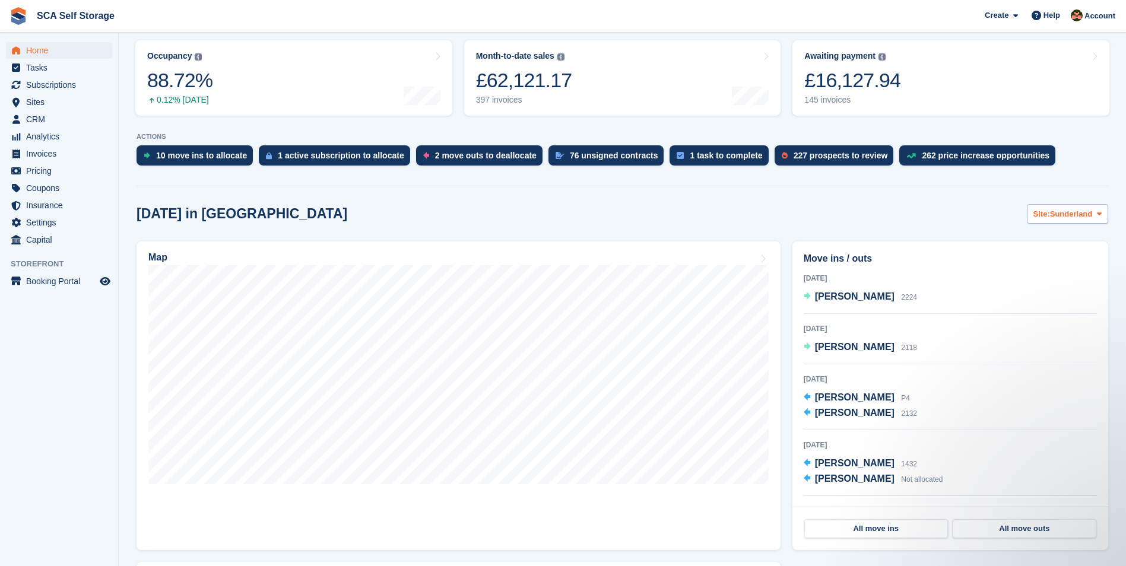 The image size is (1126, 566). What do you see at coordinates (905, 398) in the screenshot?
I see `span: P4` at bounding box center [905, 398].